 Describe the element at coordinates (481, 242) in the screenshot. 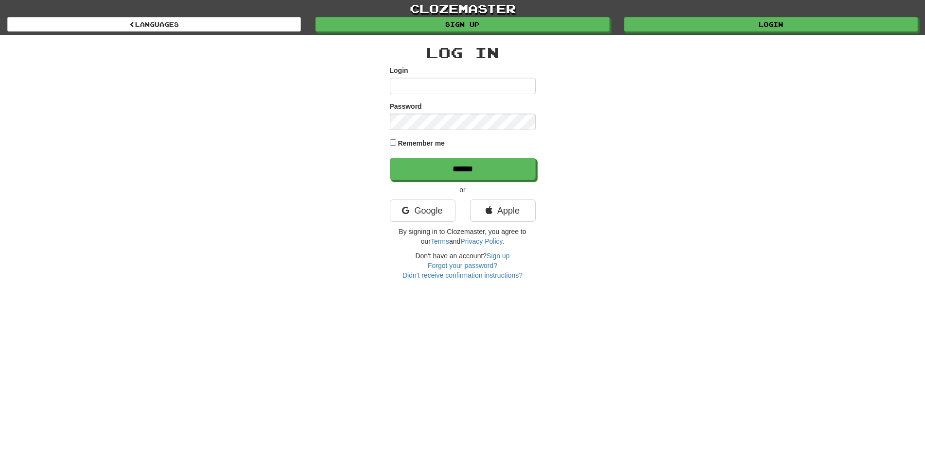

I see `a: Privacy Policy` at that location.